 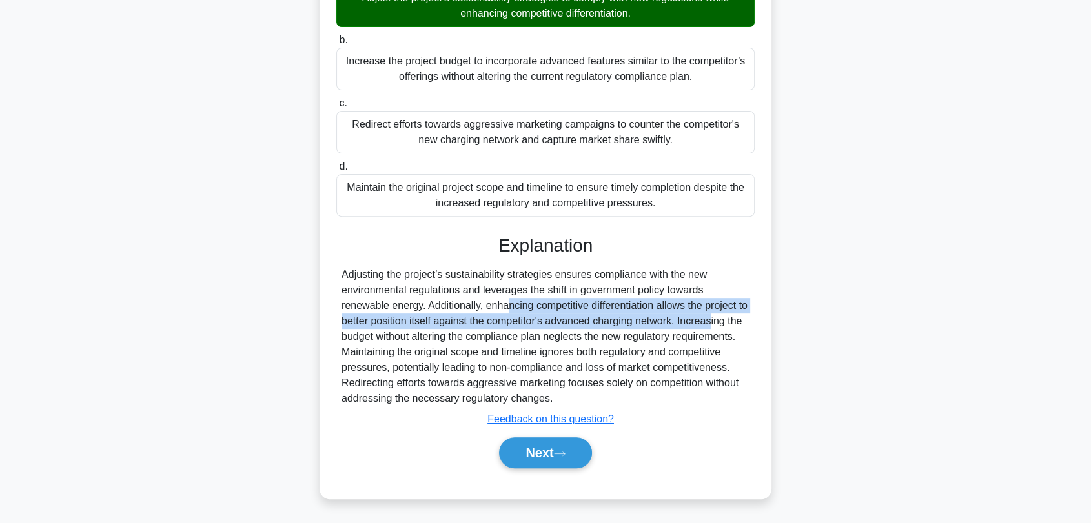 I want to click on h3: Explanation, so click(x=545, y=246).